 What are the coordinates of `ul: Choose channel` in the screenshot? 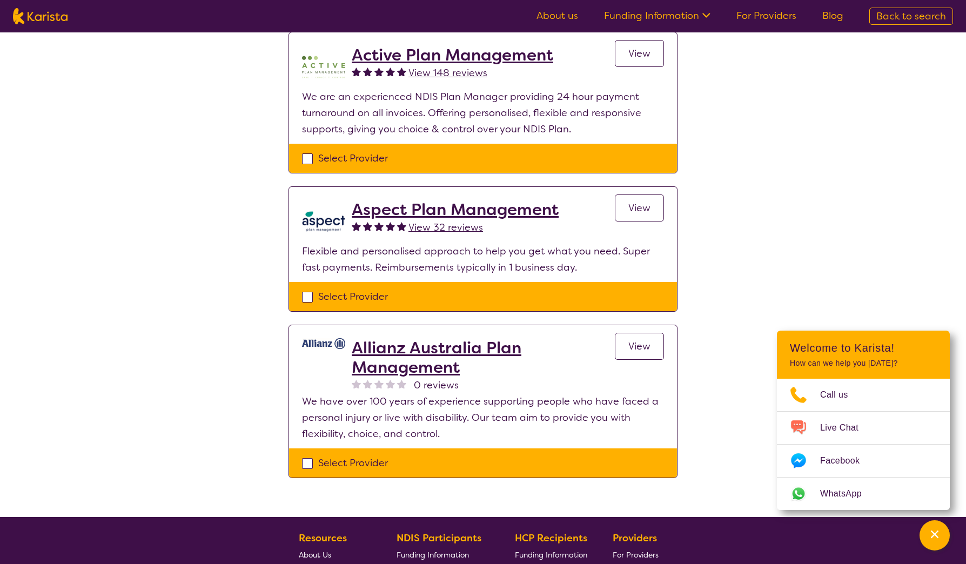 It's located at (863, 444).